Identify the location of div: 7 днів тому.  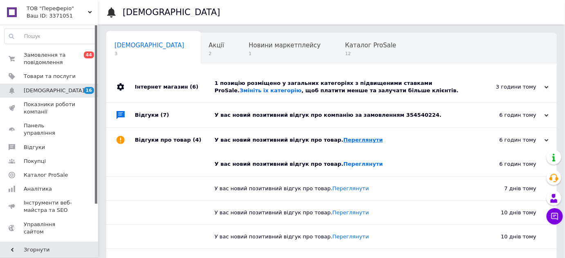
(506, 189).